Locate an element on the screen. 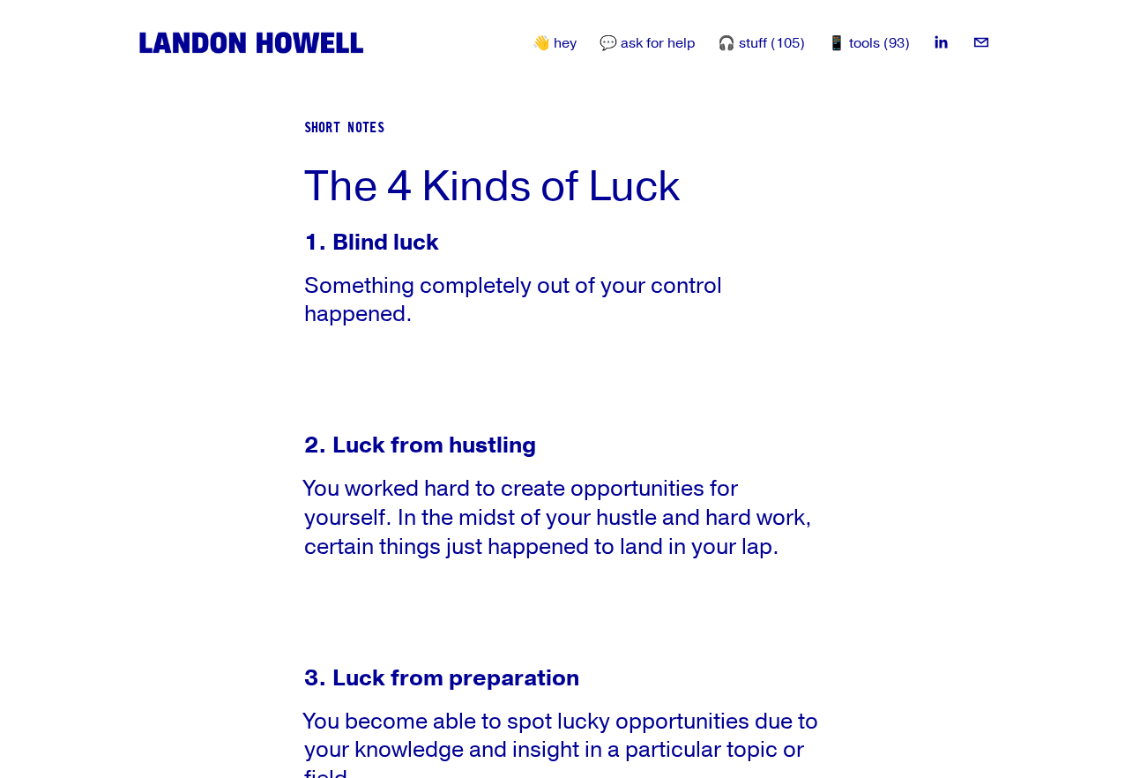  strong: 3. Luck from preparation is located at coordinates (442, 678).